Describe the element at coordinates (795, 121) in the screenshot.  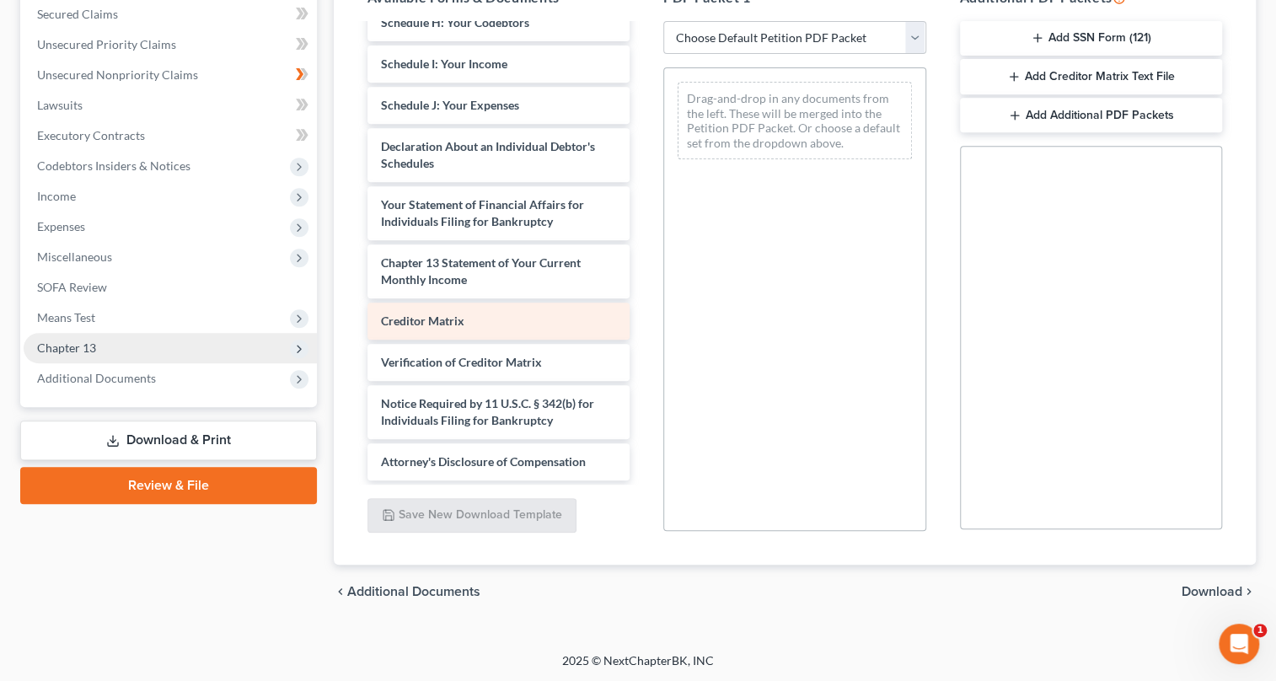
I see `div: Drag-and-drop in any documents from the left. These will be merged into the Petition PDF Packet. ...` at that location.